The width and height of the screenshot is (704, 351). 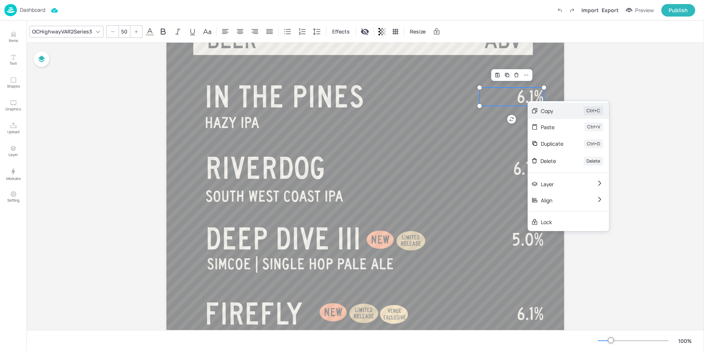 What do you see at coordinates (498, 75) in the screenshot?
I see `div: Save Layout` at bounding box center [498, 75].